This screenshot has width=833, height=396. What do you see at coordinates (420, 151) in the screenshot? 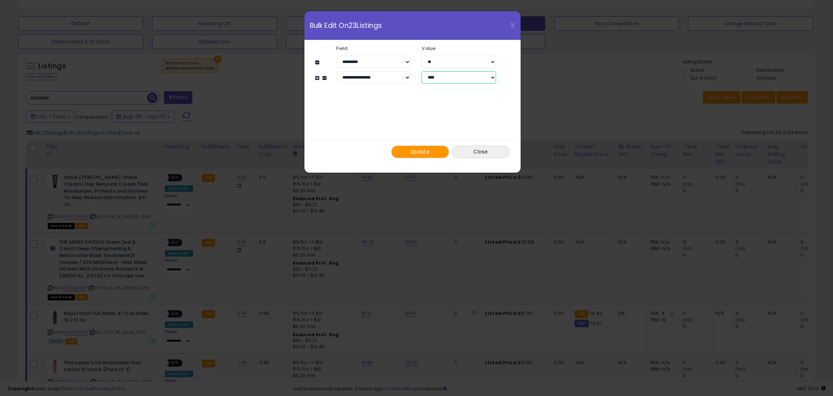
I see `span: Update` at bounding box center [420, 151].